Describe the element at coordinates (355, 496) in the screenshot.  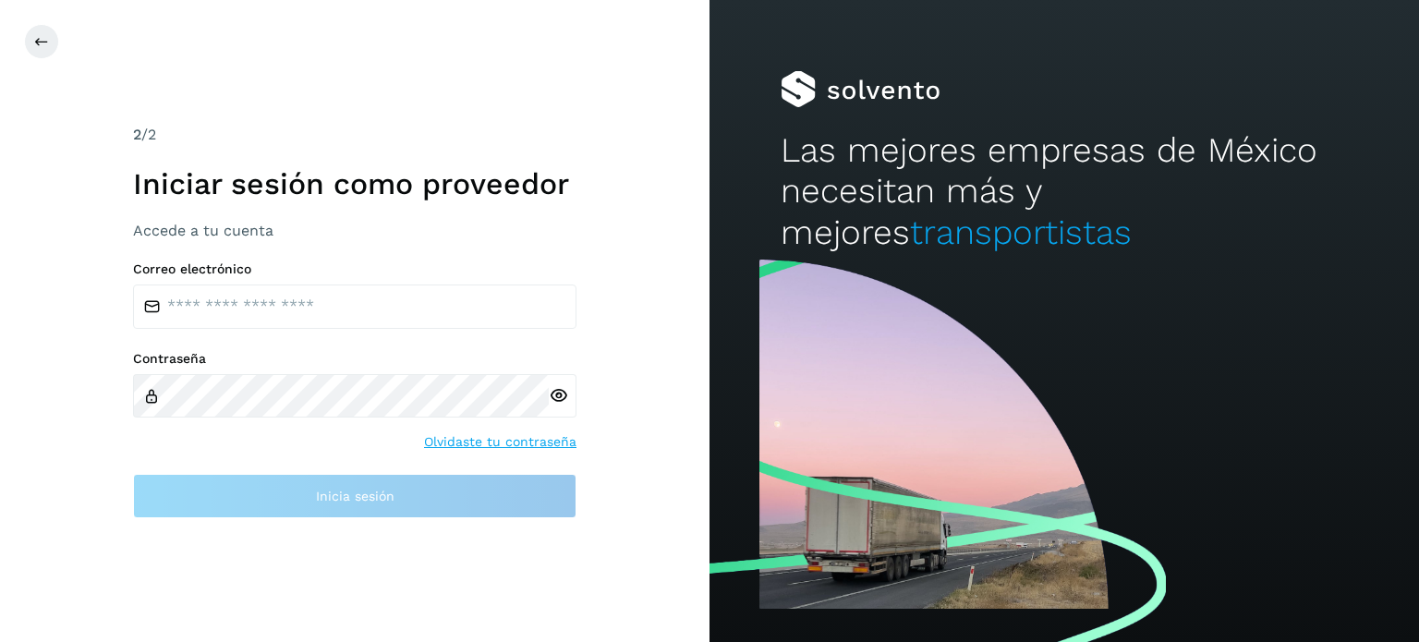
I see `button: Inicia sesión` at that location.